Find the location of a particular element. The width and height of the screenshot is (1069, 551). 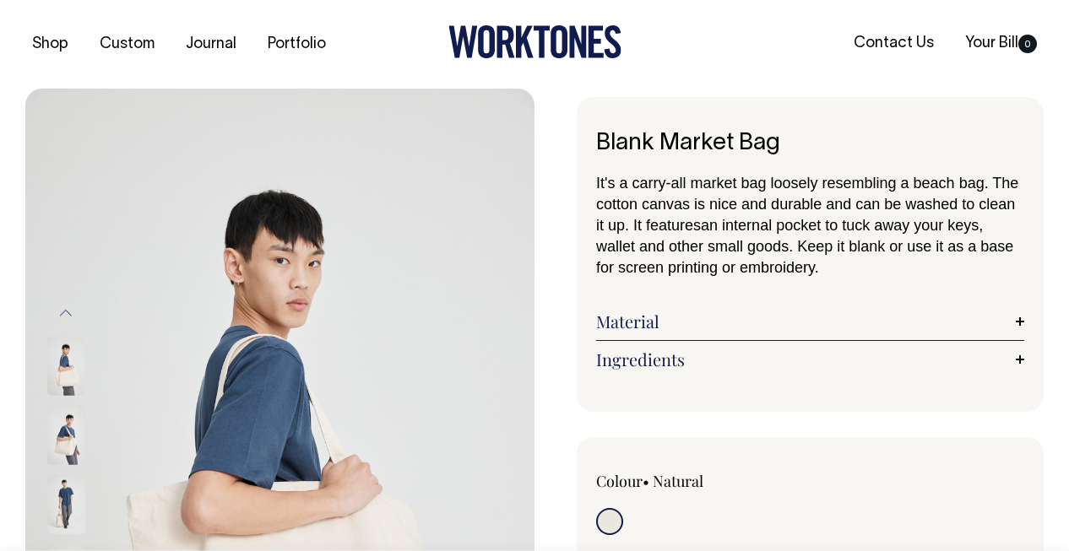

a: Your Bill0 is located at coordinates (1001, 43).